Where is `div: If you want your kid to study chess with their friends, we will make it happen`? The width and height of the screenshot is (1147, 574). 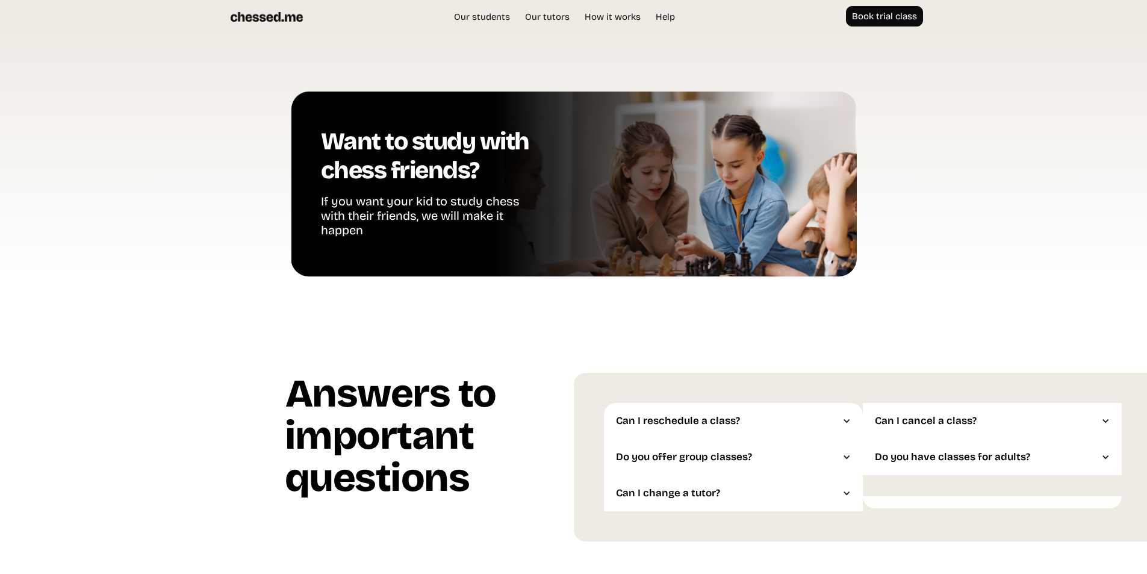 div: If you want your kid to study chess with their friends, we will make it happen is located at coordinates (432, 217).